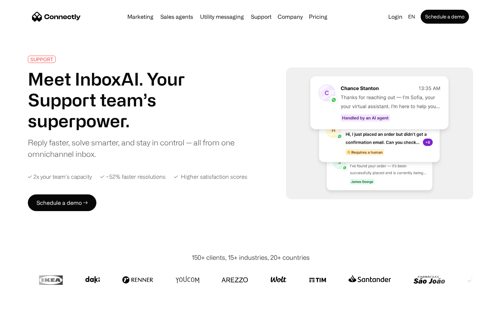 This screenshot has width=501, height=313. I want to click on div: ✓ ~52% faster resolutions, so click(133, 177).